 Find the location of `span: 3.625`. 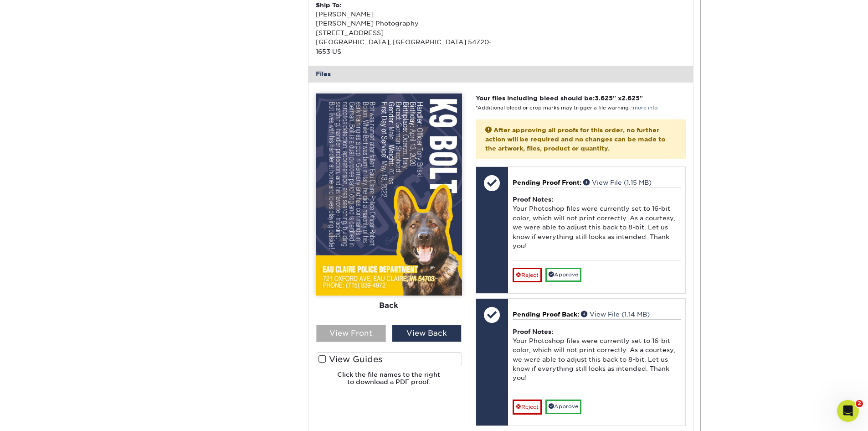

span: 3.625 is located at coordinates (604, 98).